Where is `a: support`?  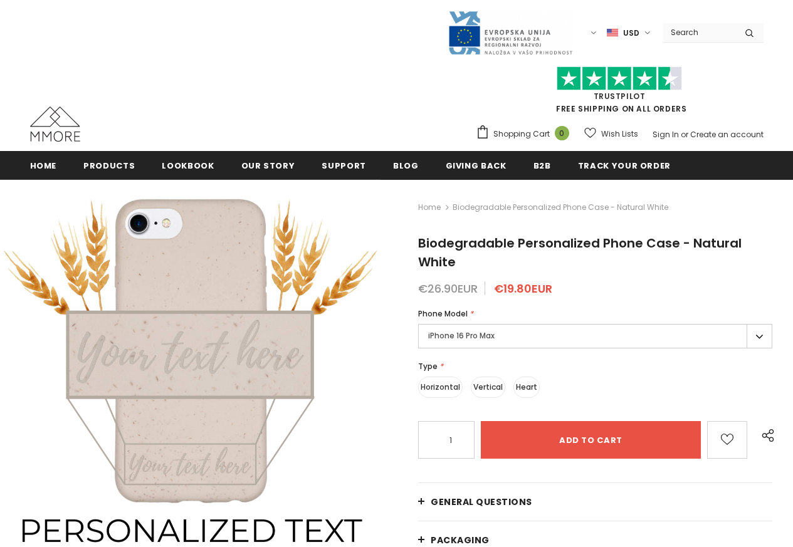 a: support is located at coordinates (344, 165).